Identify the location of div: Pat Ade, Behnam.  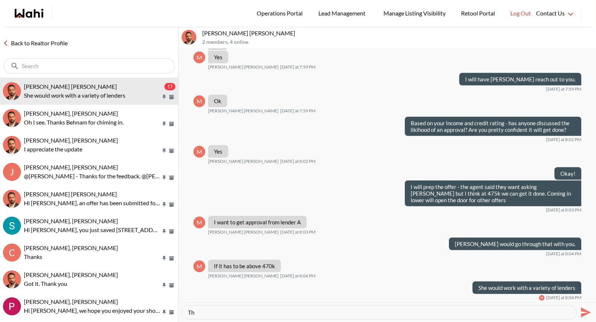
(12, 306).